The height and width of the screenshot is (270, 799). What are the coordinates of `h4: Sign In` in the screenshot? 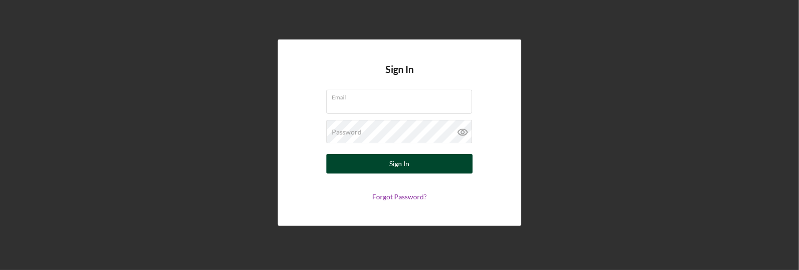 It's located at (400, 77).